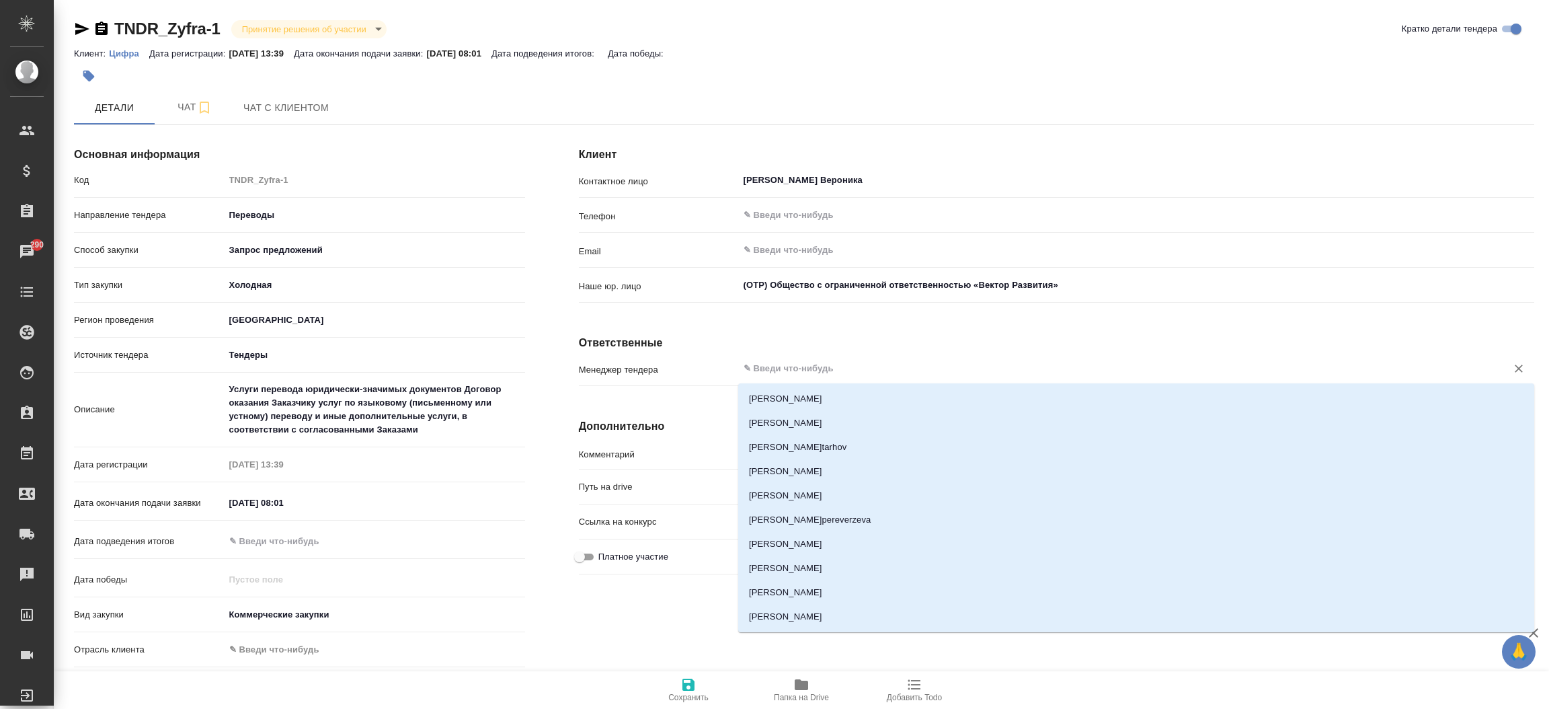 The width and height of the screenshot is (1549, 709). Describe the element at coordinates (545, 53) in the screenshot. I see `p: Дата подведения итогов:` at that location.